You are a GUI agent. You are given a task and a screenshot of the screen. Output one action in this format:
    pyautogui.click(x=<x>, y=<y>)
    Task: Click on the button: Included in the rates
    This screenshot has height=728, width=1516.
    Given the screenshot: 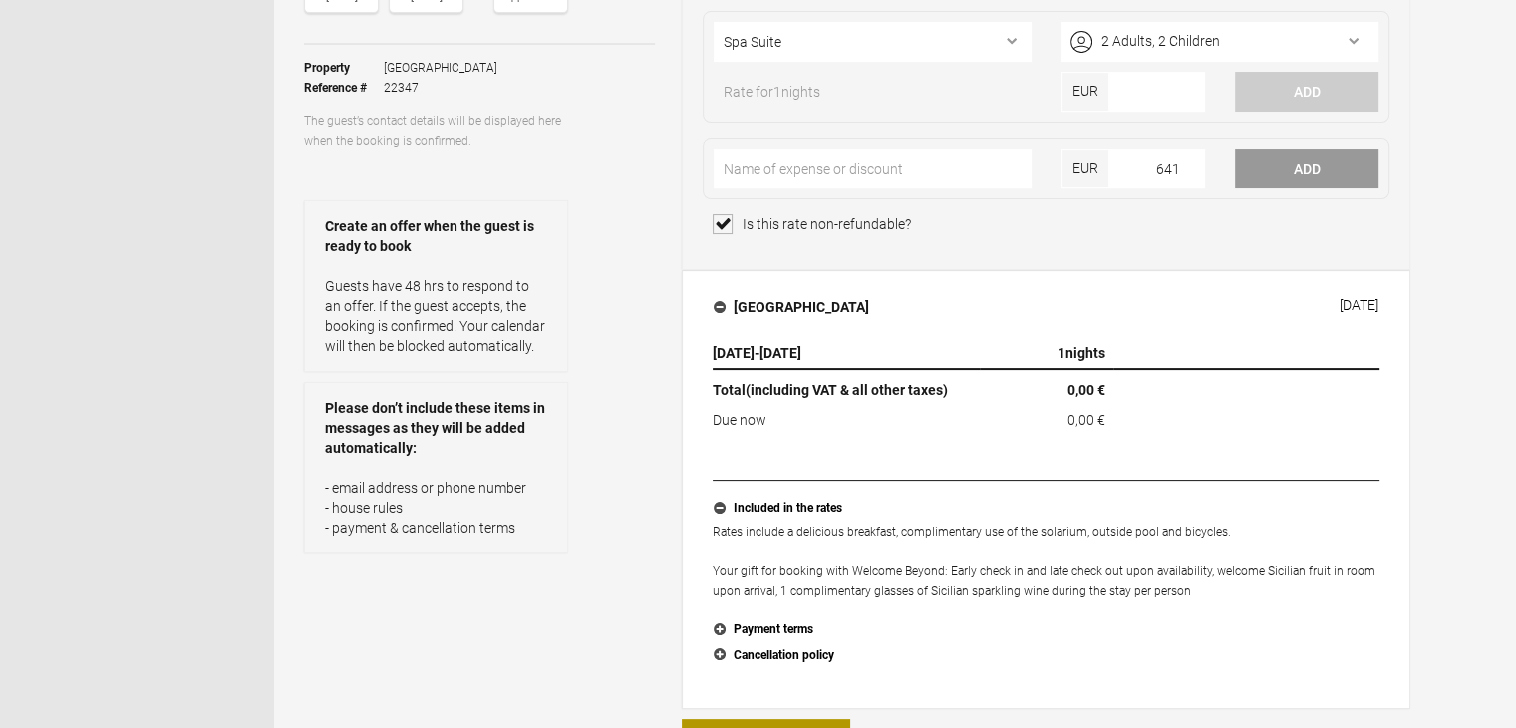 What is the action you would take?
    pyautogui.click(x=1045, y=508)
    